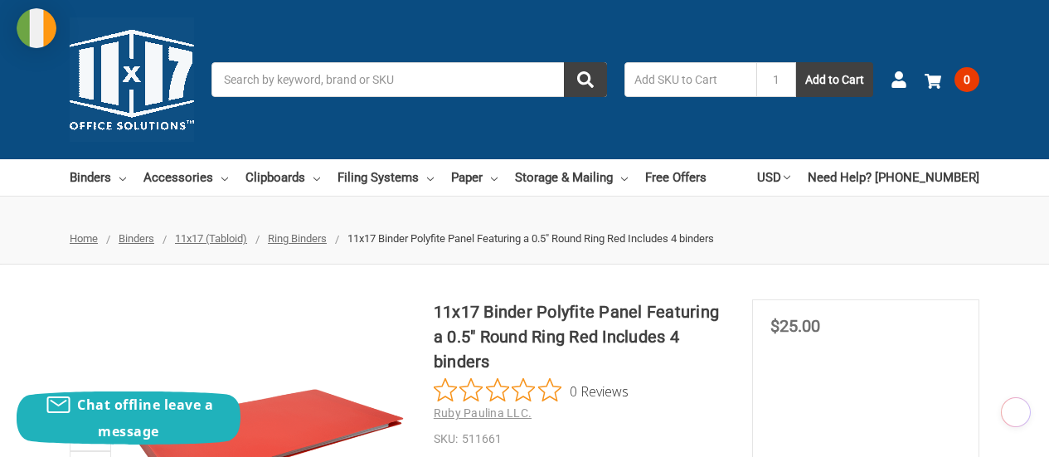  Describe the element at coordinates (297, 238) in the screenshot. I see `span: Ring Binders` at that location.